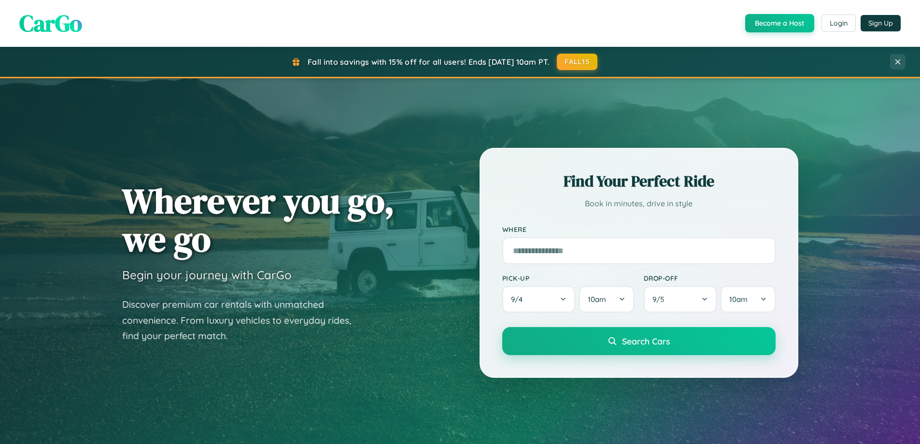 The image size is (920, 444). What do you see at coordinates (709, 278) in the screenshot?
I see `label: Drop-off` at bounding box center [709, 278].